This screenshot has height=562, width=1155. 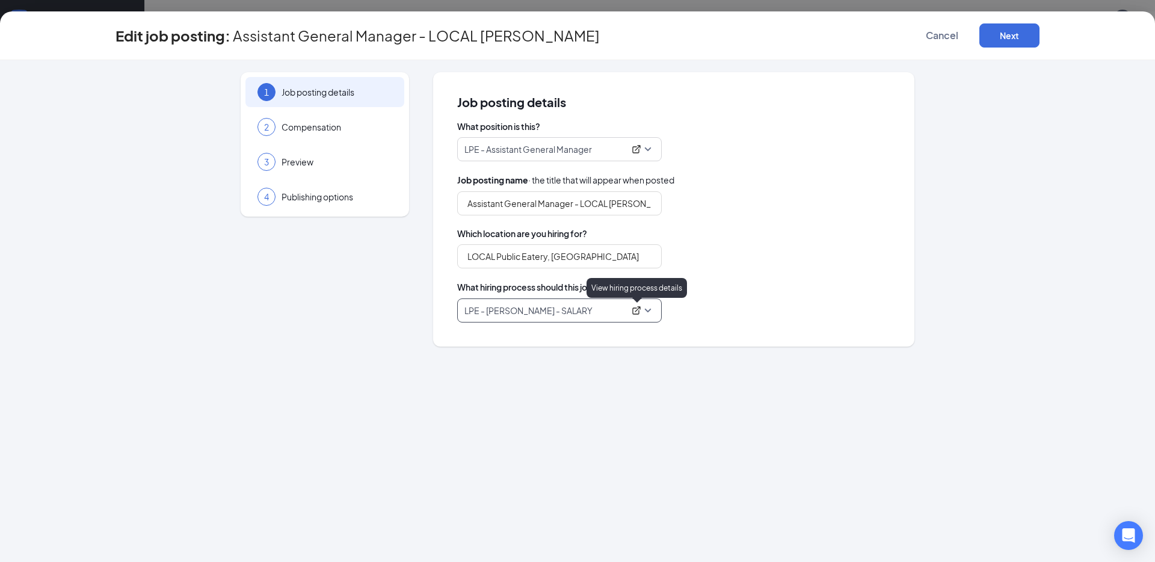 I want to click on h3: Edit job posting:, so click(x=173, y=35).